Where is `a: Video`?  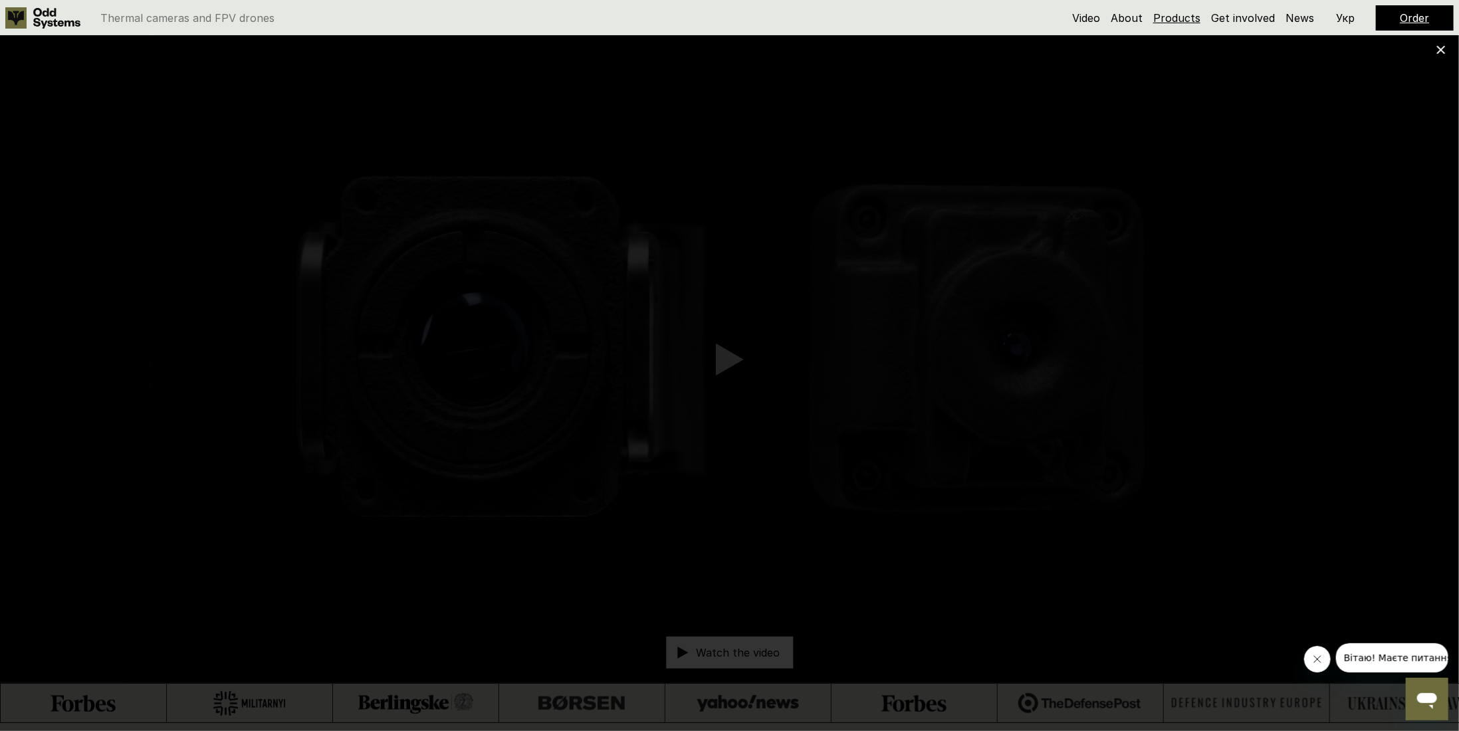 a: Video is located at coordinates (1086, 18).